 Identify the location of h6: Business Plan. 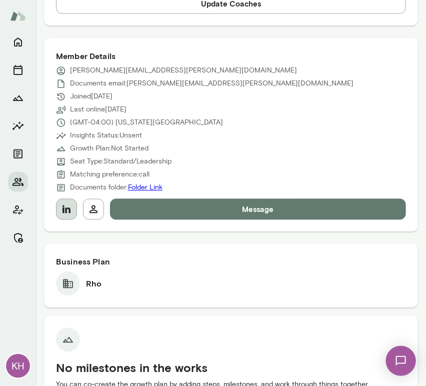
(231, 262).